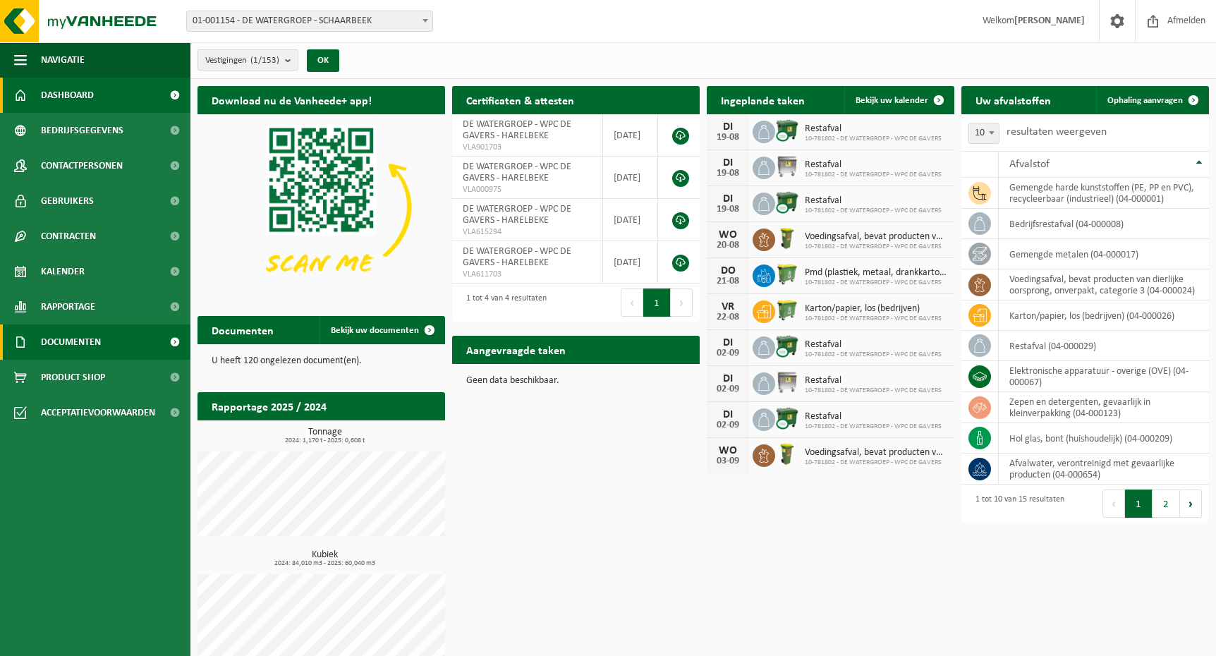 The image size is (1216, 656). What do you see at coordinates (1104, 408) in the screenshot?
I see `td: zepen en detergenten, gevaarlijk in kleinverpakking (04-000123)` at bounding box center [1104, 408].